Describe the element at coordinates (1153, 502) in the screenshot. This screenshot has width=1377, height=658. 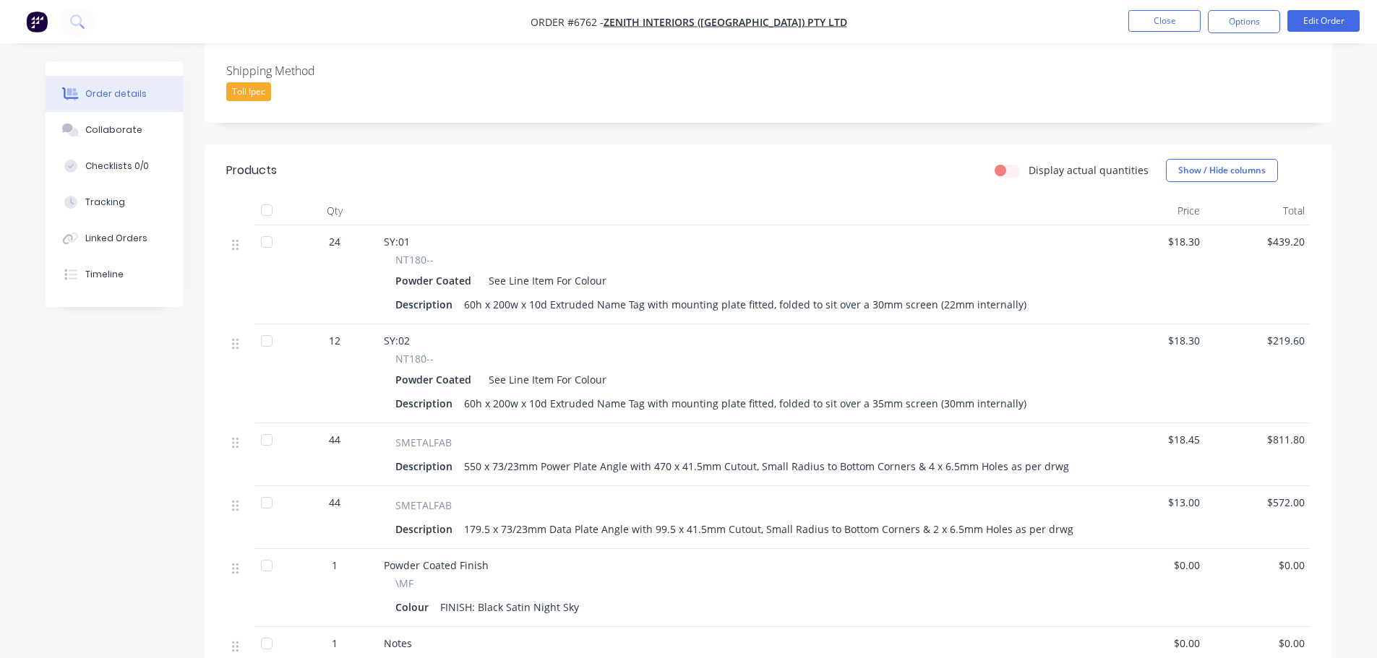
I see `span: $13.00` at that location.